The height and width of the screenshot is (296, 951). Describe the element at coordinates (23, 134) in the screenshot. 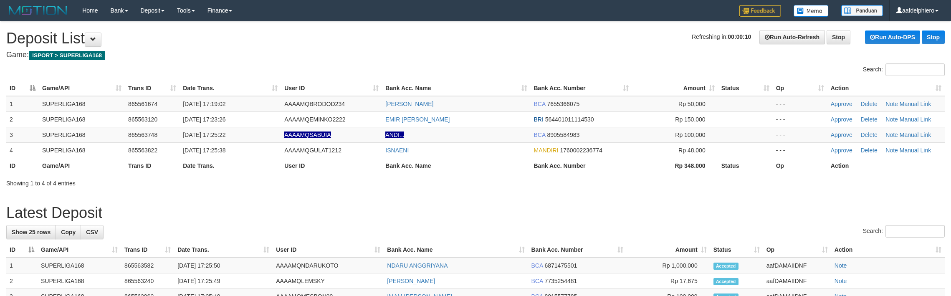

I see `td: 3` at that location.